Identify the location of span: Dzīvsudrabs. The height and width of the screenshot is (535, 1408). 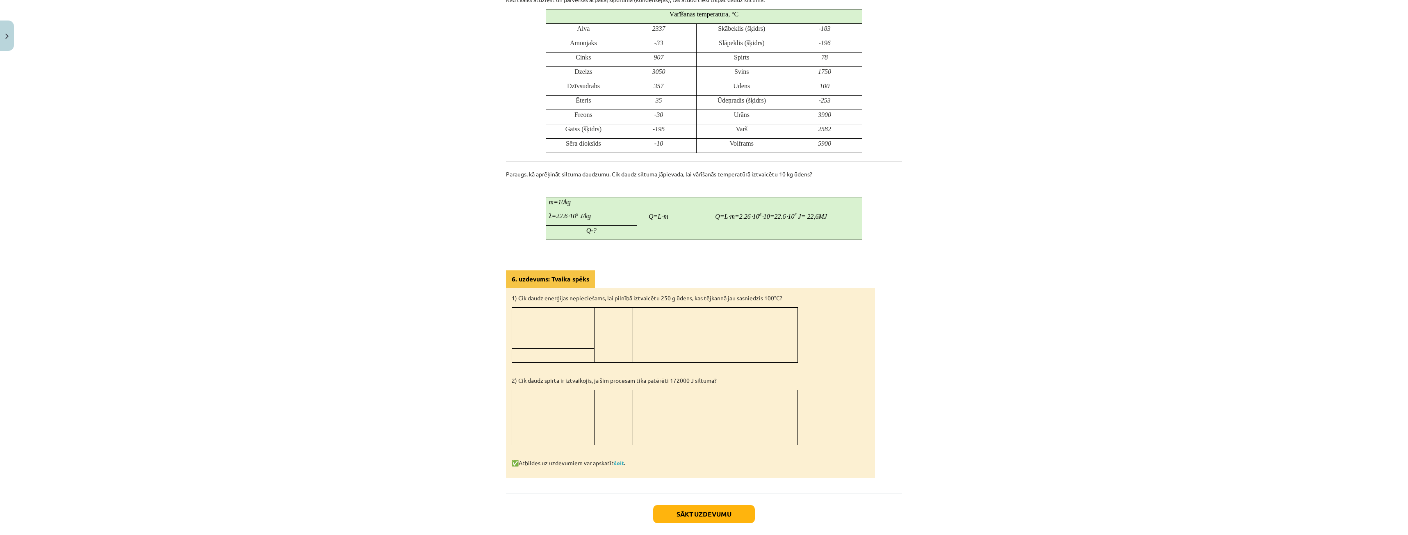
(584, 86).